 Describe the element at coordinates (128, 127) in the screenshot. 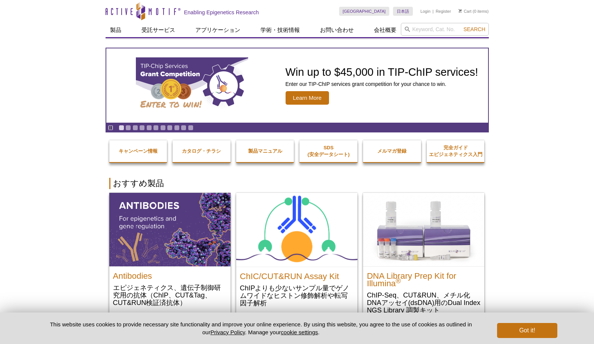

I see `a: Go to slide 2` at that location.